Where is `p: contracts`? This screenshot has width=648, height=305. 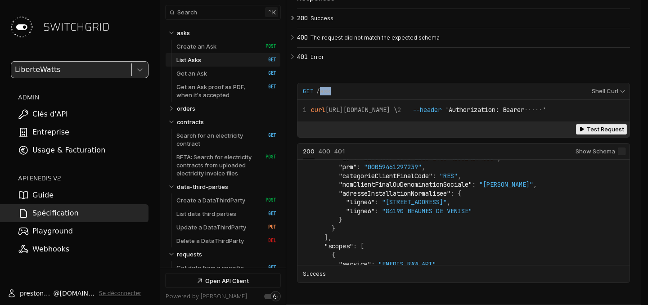
p: contracts is located at coordinates (190, 122).